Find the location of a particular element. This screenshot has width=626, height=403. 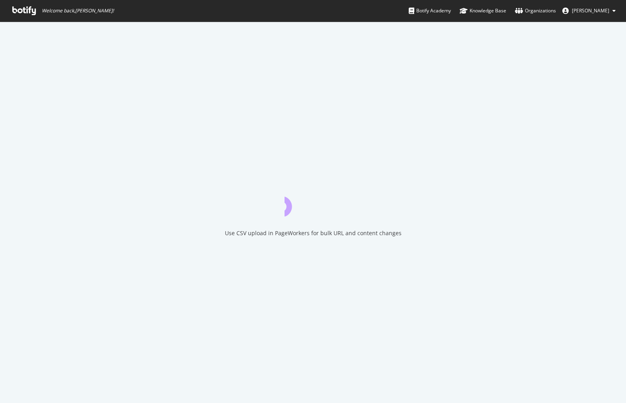

div: Knowledge Base is located at coordinates (483, 11).